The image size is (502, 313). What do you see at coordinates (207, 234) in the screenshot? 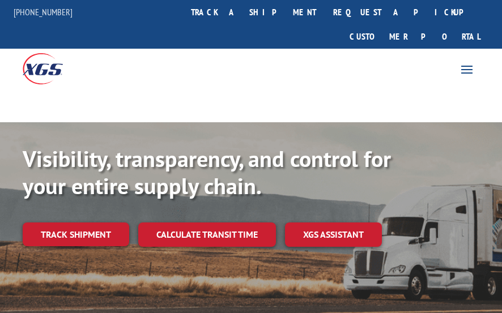
I see `a: Calculate transit time` at bounding box center [207, 234].